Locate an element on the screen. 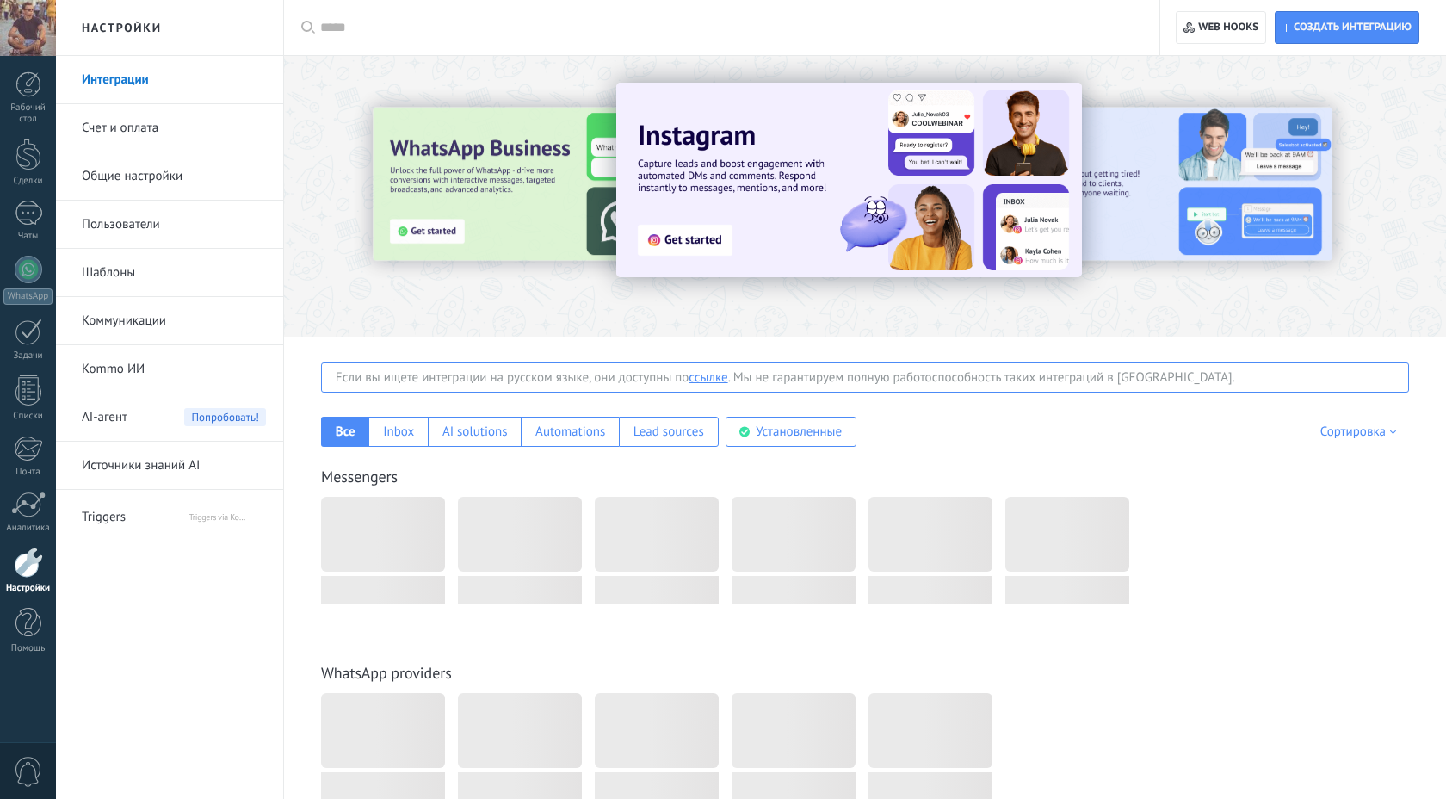  li: Шаблоны is located at coordinates (170, 273).